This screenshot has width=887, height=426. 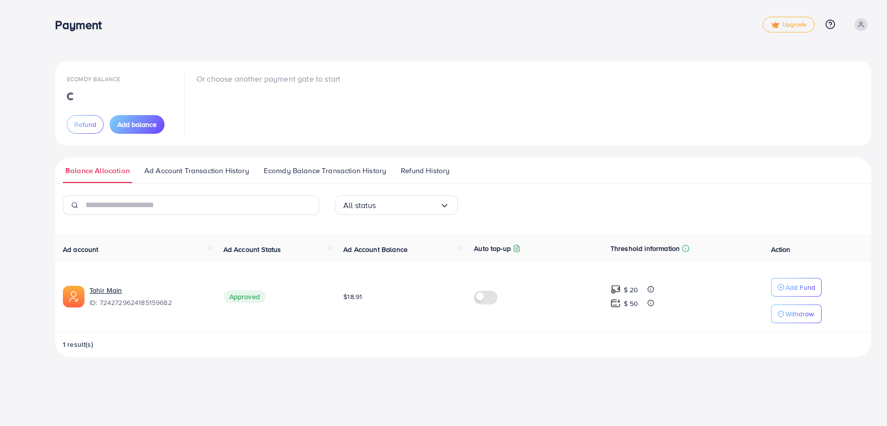 What do you see at coordinates (408, 205) in the screenshot?
I see `input: Search for option` at bounding box center [408, 205].